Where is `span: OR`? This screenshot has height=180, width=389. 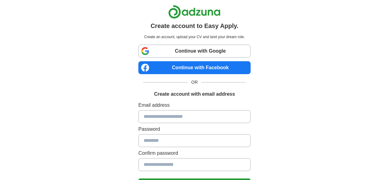 span: OR is located at coordinates (195, 82).